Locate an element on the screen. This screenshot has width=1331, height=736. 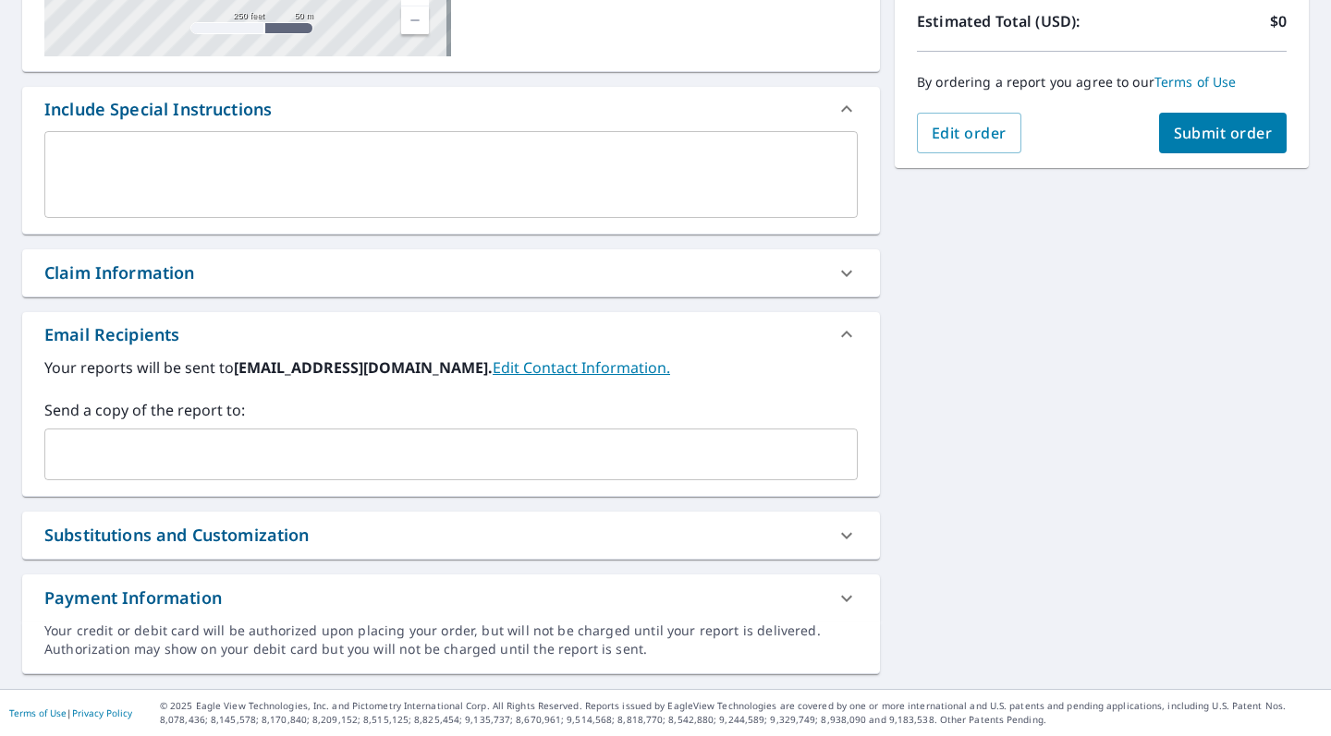
p: $0 is located at coordinates (1278, 21).